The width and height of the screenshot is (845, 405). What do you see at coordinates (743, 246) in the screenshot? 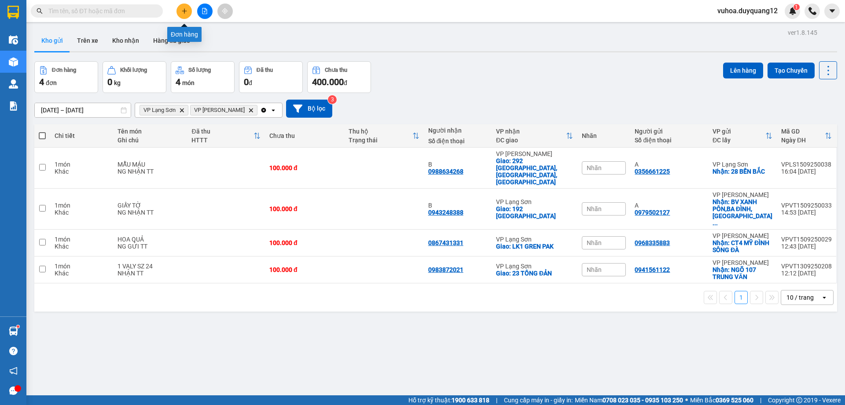
I see `div: Nhận: CT4 MỸ ĐÌNH SÔNG ĐÀ` at bounding box center [743, 246].